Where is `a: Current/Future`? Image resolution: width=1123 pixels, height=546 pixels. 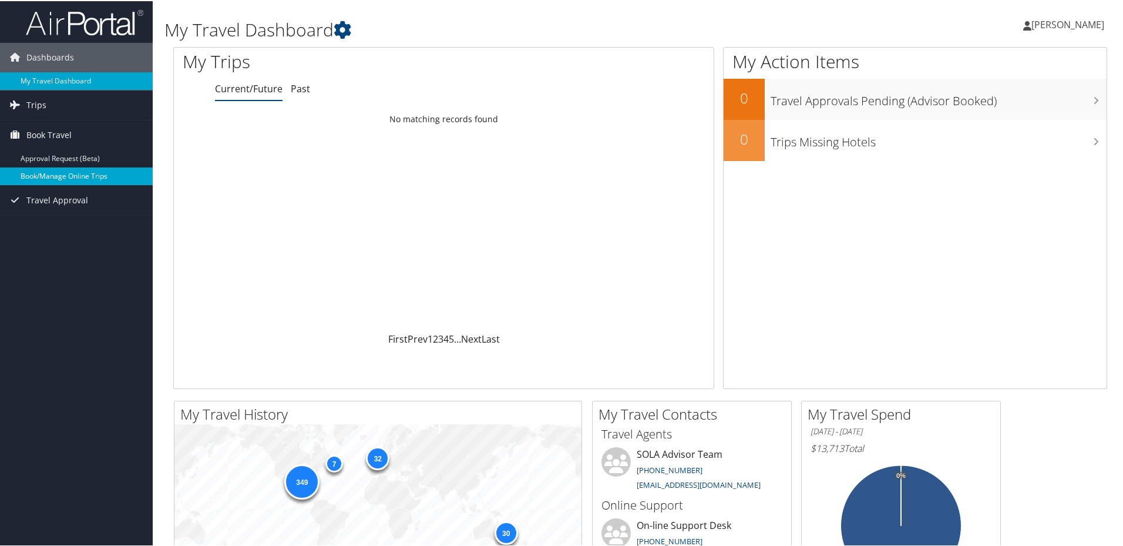 a: Current/Future is located at coordinates (248, 88).